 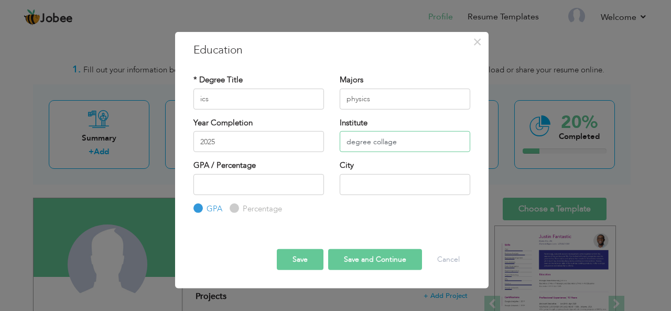 I want to click on button: Cancel, so click(x=448, y=259).